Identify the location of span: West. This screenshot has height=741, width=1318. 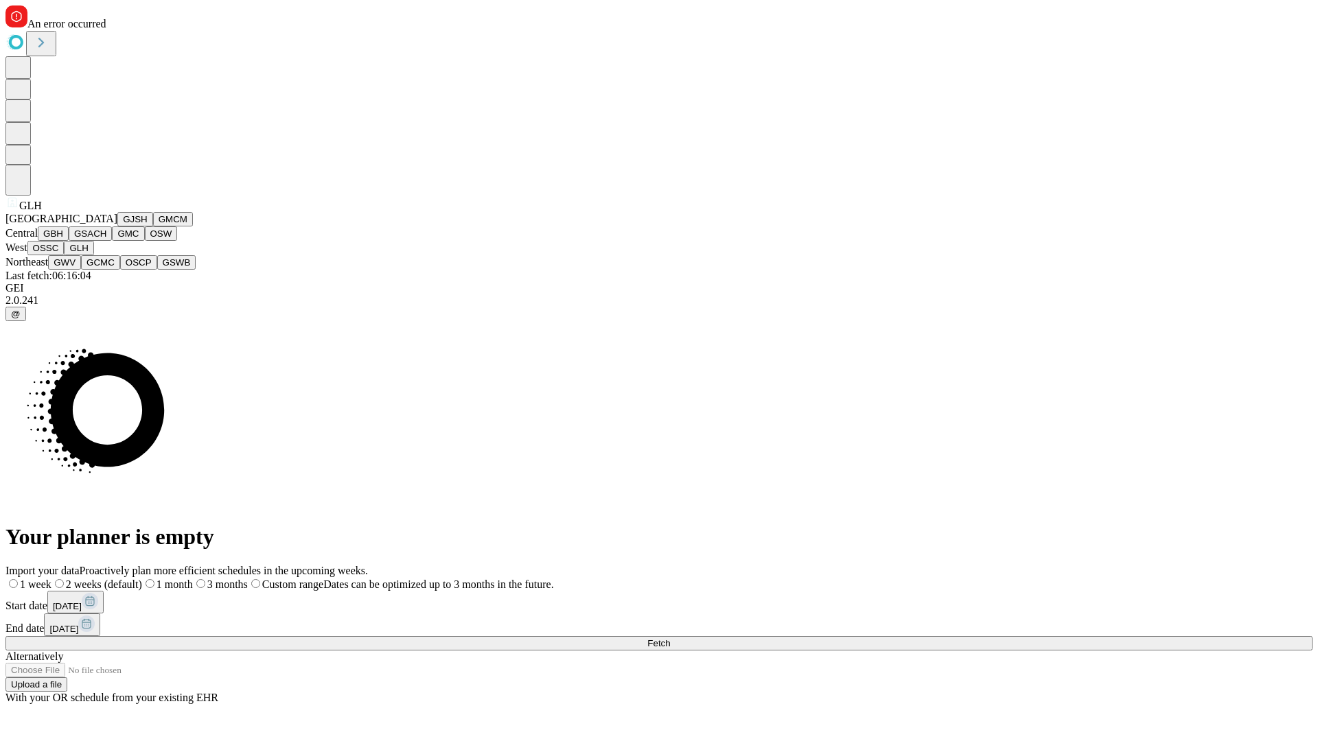
(16, 247).